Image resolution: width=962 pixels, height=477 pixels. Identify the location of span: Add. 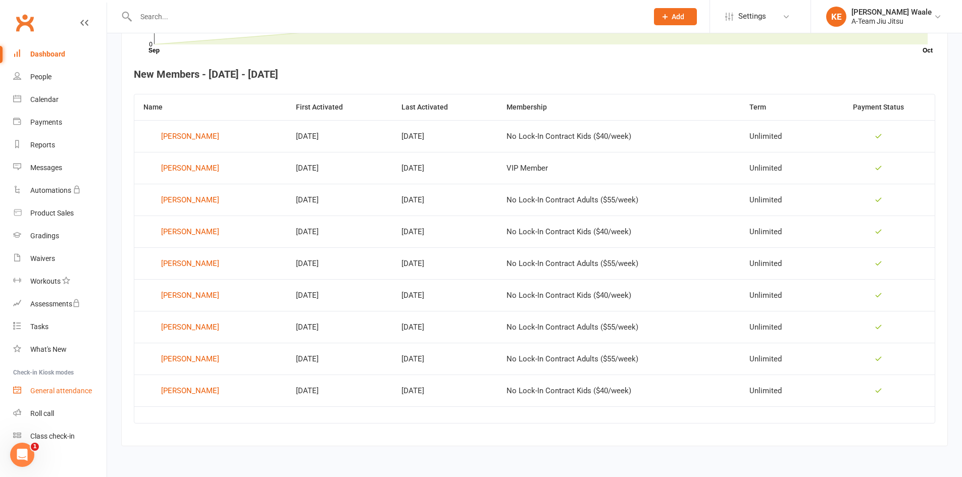
(678, 17).